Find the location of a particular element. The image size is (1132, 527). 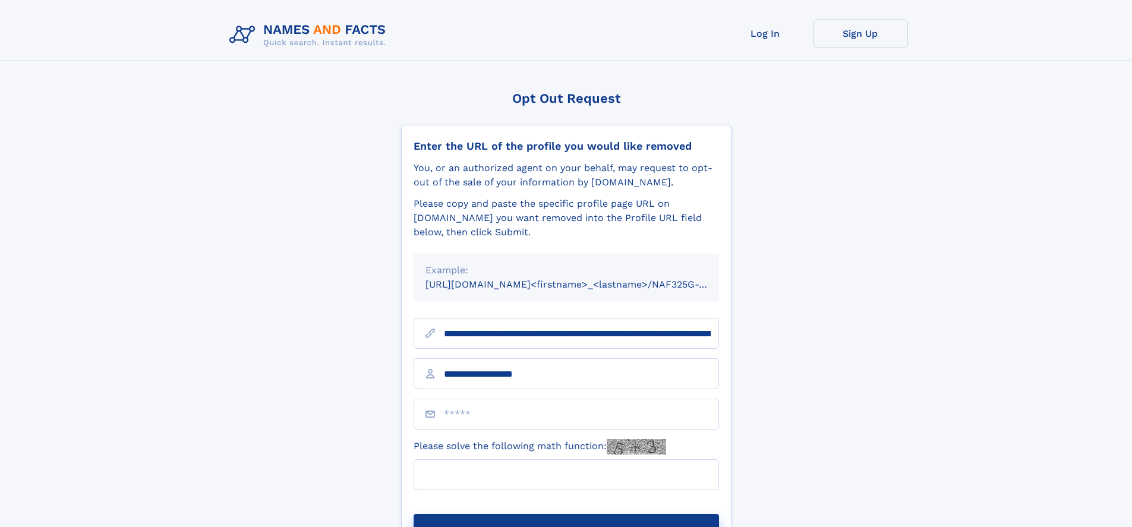

div: Example: is located at coordinates (566, 270).